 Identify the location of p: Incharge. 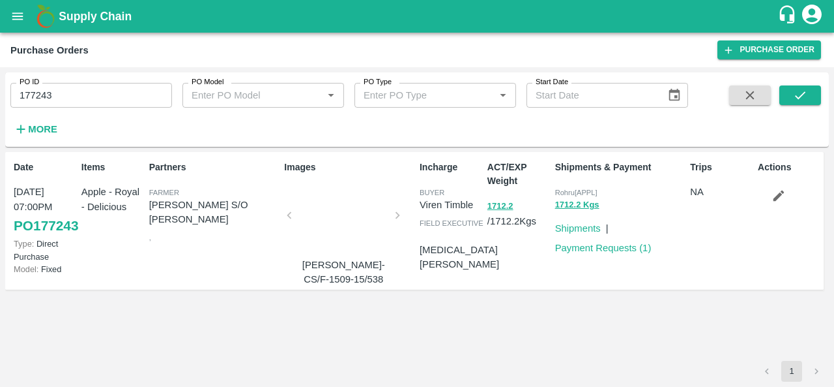
(451, 167).